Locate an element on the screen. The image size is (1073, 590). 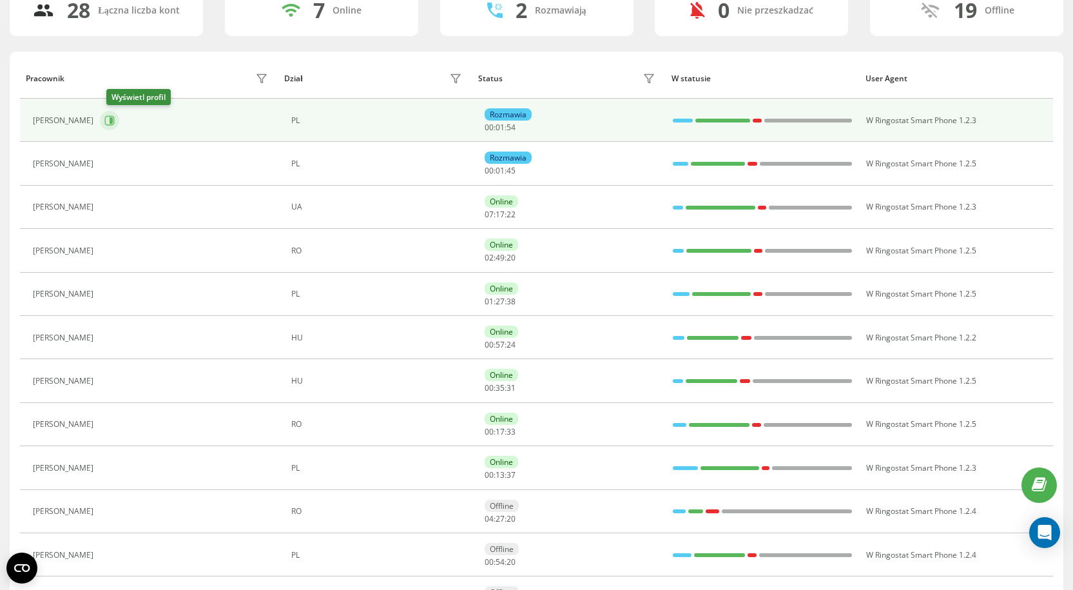
div: W statusie is located at coordinates (763, 79).